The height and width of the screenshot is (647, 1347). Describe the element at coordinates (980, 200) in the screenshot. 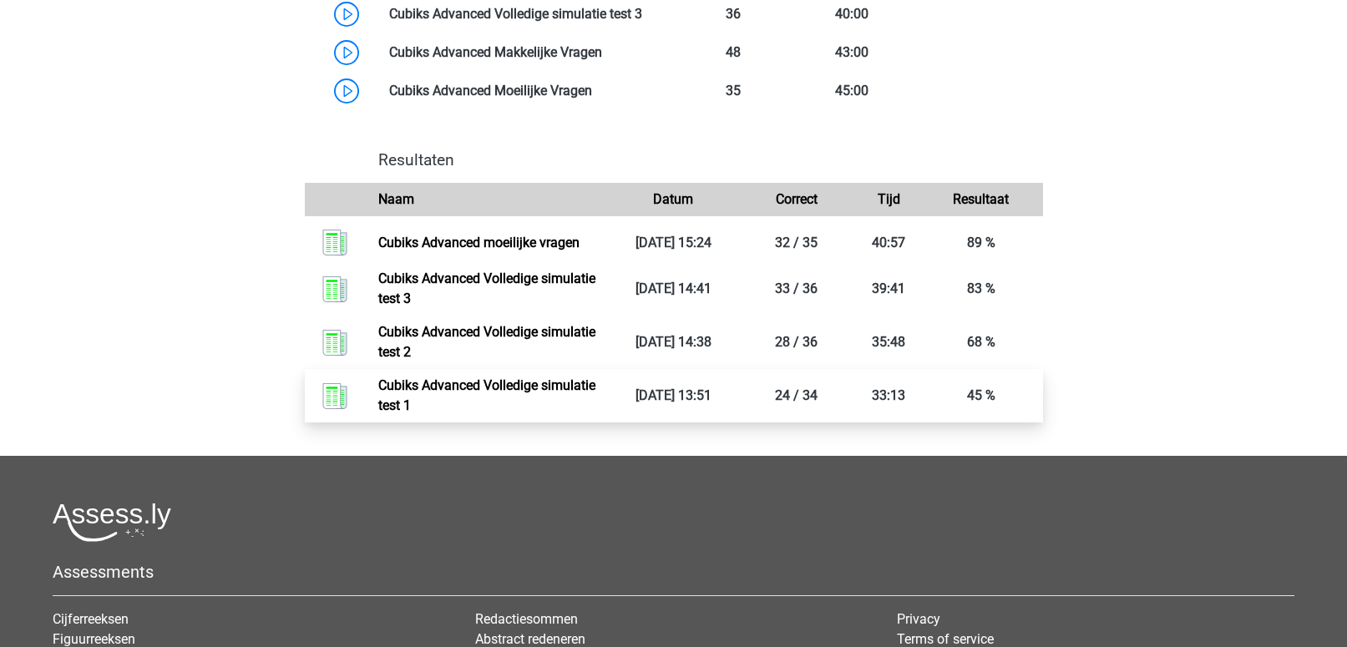

I see `div: Resultaat` at that location.